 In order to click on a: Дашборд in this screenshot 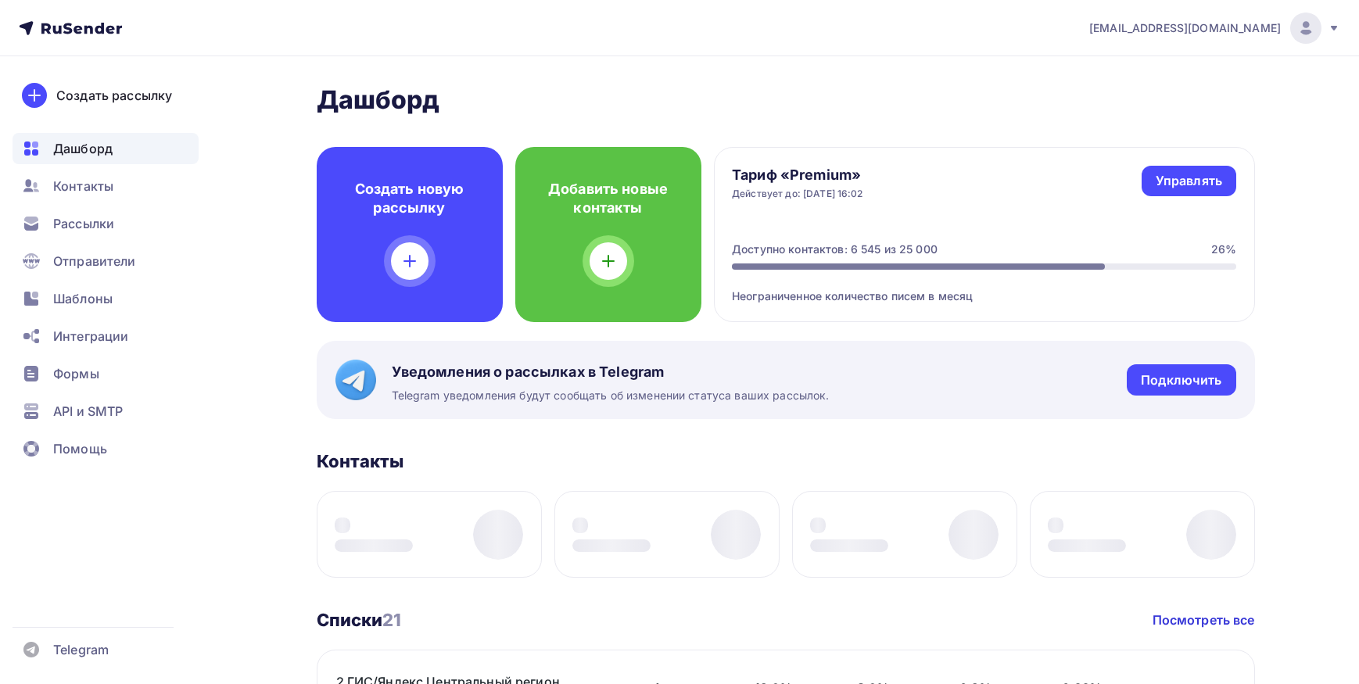, I will do `click(106, 149)`.